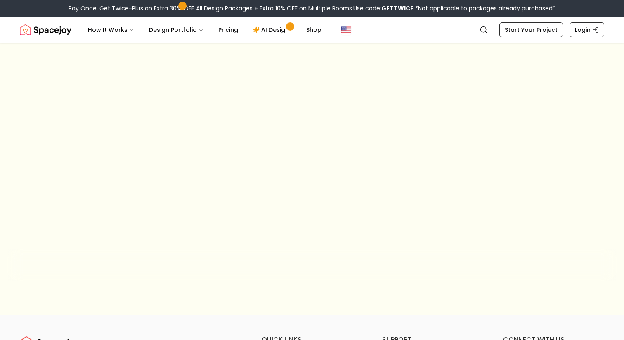 The image size is (624, 340). Describe the element at coordinates (45, 30) in the screenshot. I see `img: Spacejoy Logo` at that location.